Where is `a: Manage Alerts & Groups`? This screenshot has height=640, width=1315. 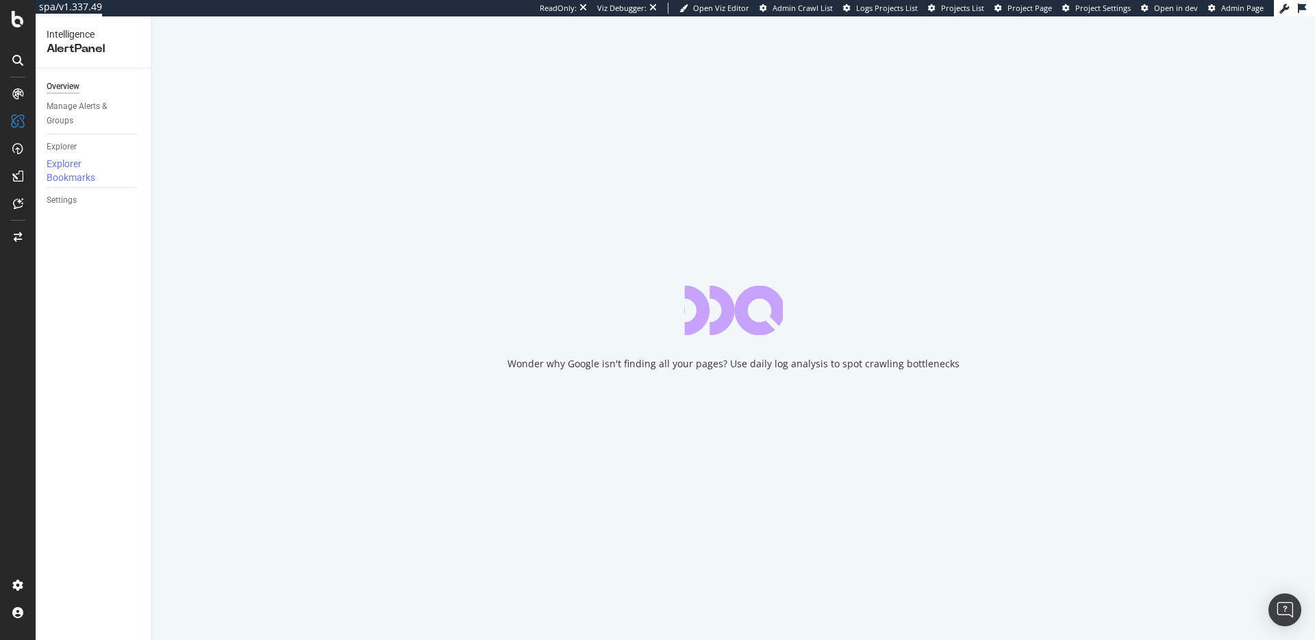
a: Manage Alerts & Groups is located at coordinates (94, 114).